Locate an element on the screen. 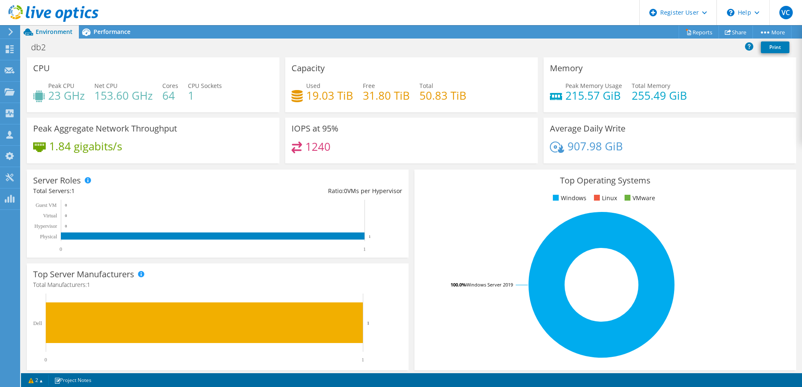 The height and width of the screenshot is (387, 802). h4: Total Manufacturers: is located at coordinates (218, 285).